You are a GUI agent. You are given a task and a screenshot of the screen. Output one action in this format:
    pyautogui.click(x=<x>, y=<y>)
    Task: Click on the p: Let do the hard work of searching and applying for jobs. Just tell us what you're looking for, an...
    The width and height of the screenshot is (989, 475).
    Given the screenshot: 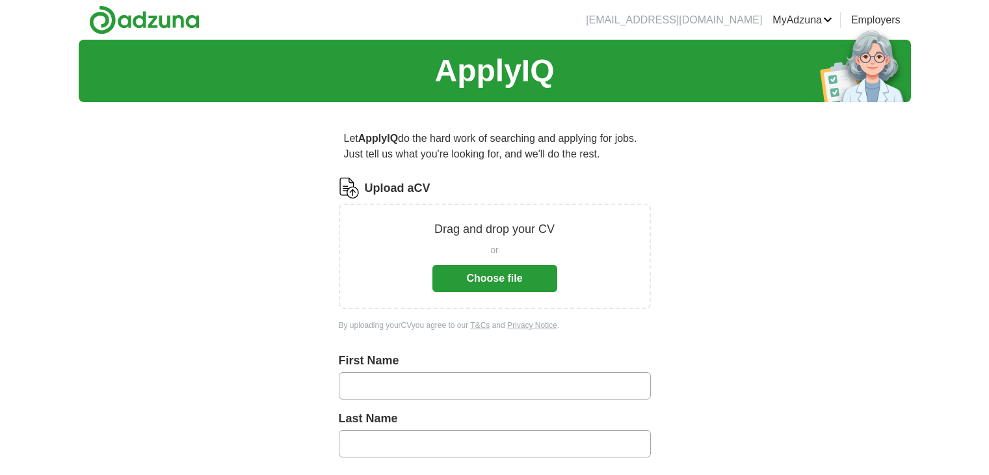 What is the action you would take?
    pyautogui.click(x=495, y=146)
    